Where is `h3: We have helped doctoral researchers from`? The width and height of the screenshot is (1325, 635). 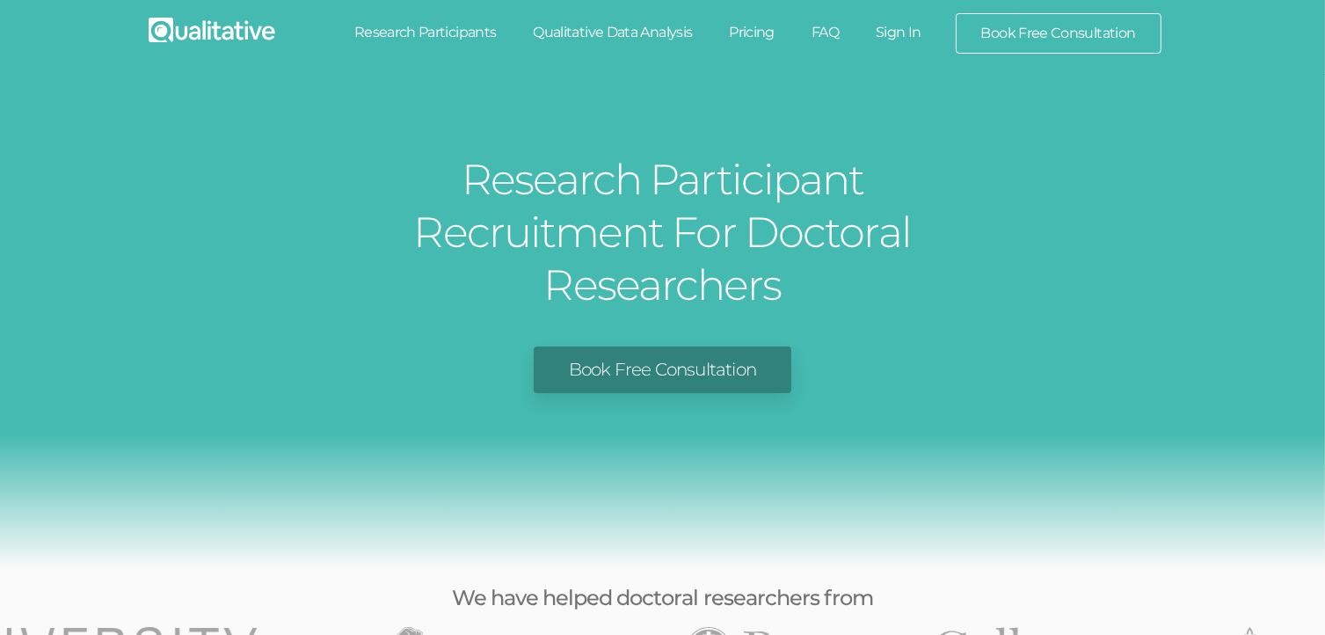
h3: We have helped doctoral researchers from is located at coordinates (663, 598).